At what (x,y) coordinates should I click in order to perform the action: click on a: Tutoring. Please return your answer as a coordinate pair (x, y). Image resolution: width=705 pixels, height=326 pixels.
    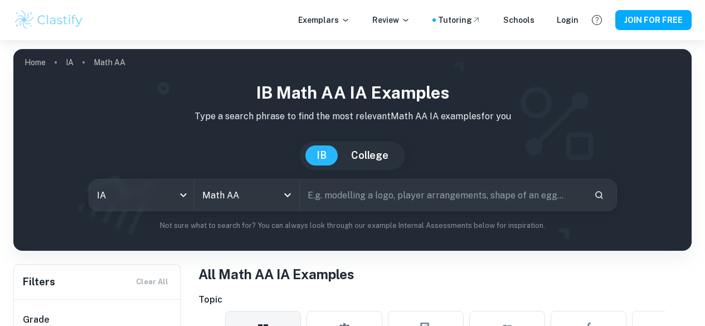
    Looking at the image, I should click on (460, 20).